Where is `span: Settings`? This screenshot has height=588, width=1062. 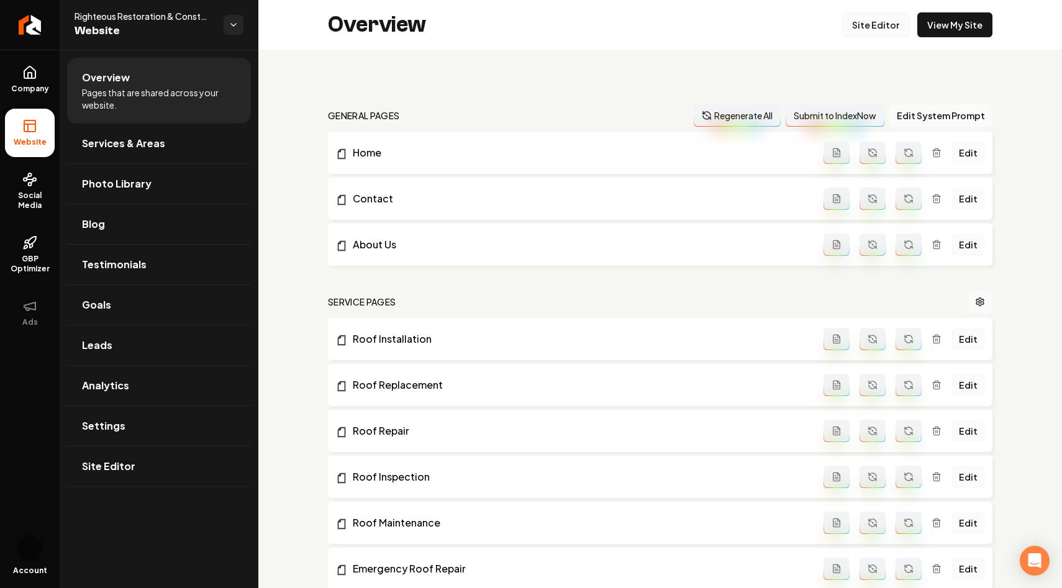 span: Settings is located at coordinates (104, 426).